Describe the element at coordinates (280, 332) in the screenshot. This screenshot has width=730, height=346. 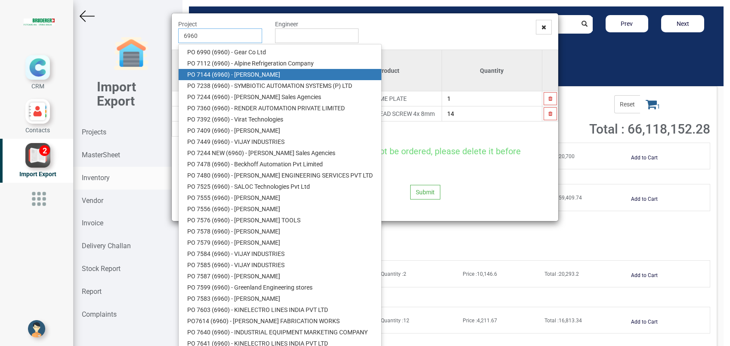
I see `a: PO 7640 (6960) - INDUSTRIAL EQUIPMENT MARKETING COMPANY` at that location.